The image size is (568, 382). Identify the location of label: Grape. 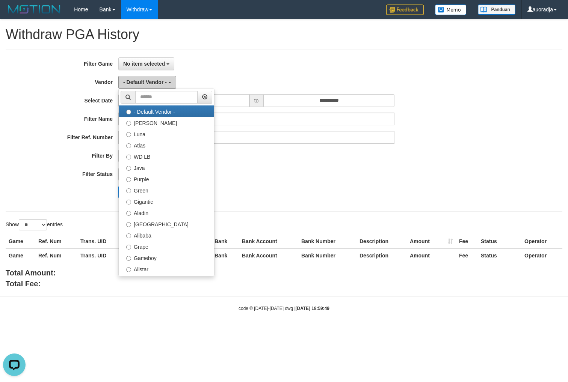
(166, 246).